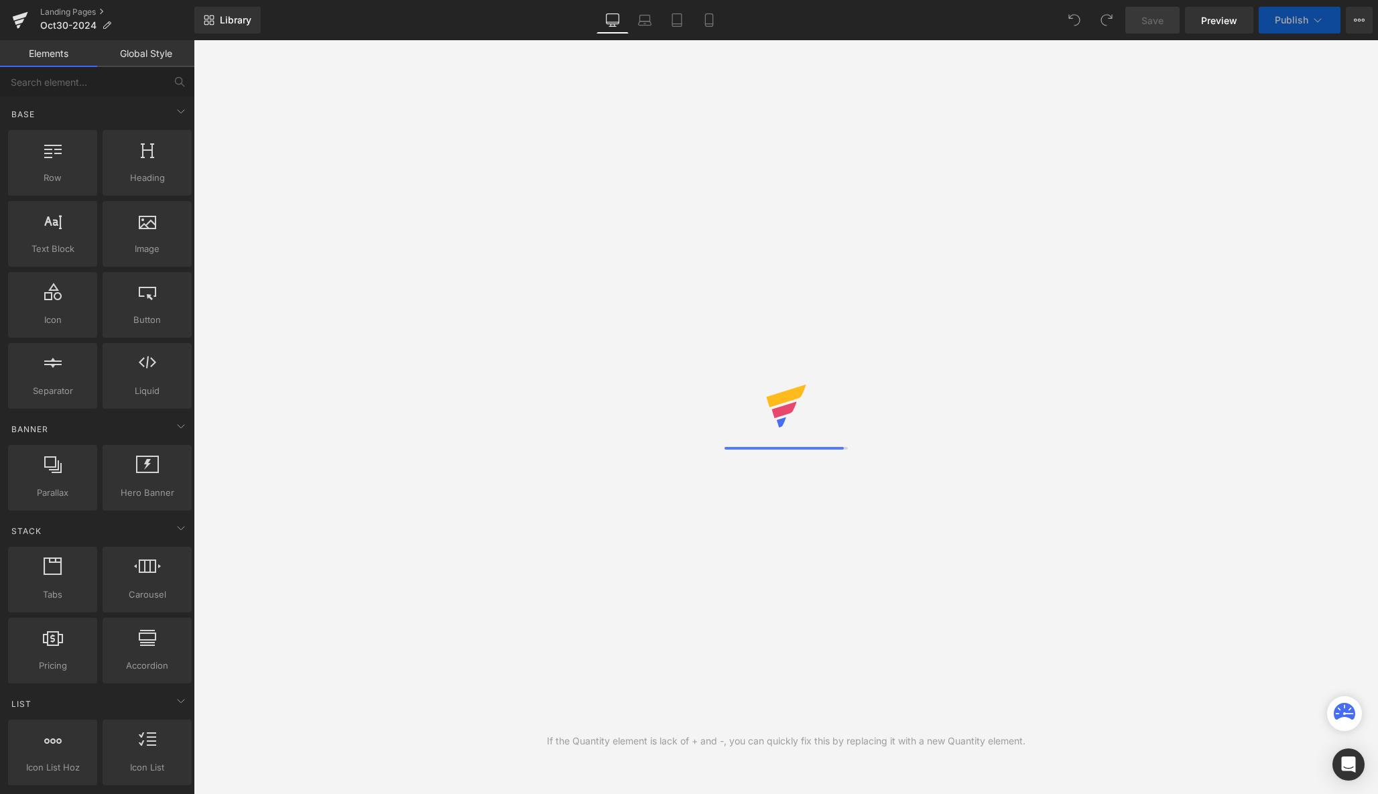 This screenshot has height=794, width=1378. I want to click on a: Preview, so click(1219, 20).